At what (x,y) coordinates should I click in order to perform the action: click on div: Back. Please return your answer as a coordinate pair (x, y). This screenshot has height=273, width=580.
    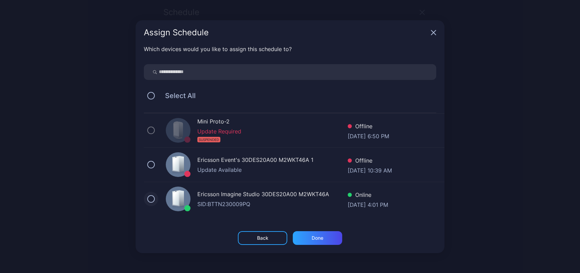
    Looking at the image, I should click on (263, 238).